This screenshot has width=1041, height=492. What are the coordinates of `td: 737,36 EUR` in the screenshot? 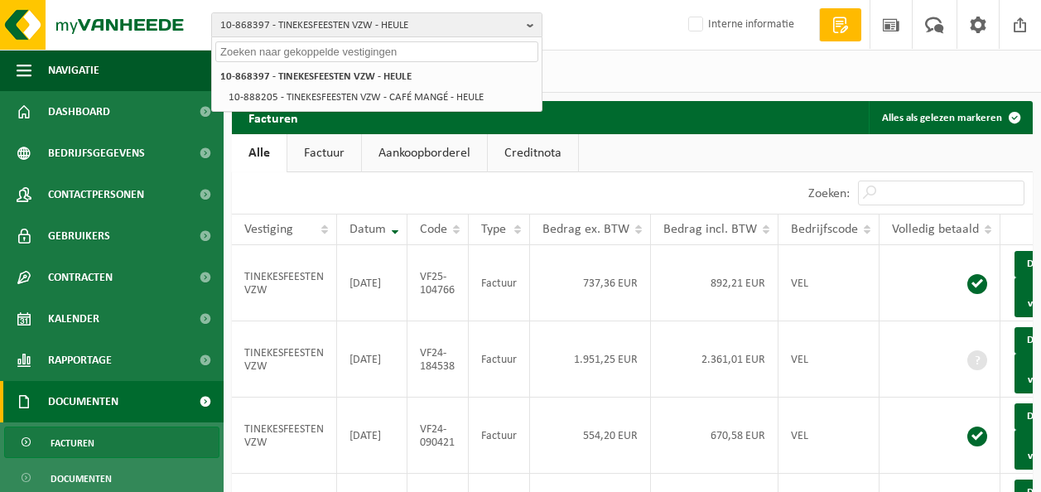 It's located at (590, 283).